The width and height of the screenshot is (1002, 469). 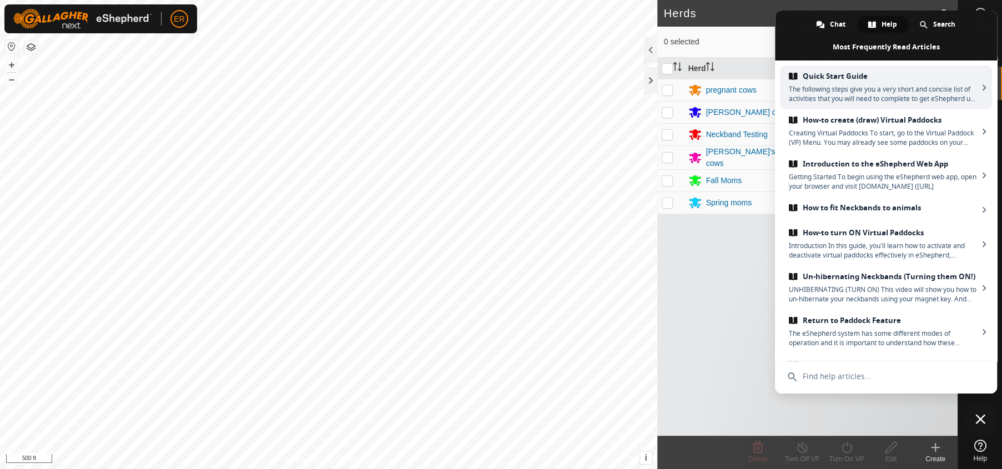 I want to click on span: Creating Virtual Paddocks To start, go to the Virtual Paddock (VP) Menu. You may already see some..., so click(x=883, y=138).